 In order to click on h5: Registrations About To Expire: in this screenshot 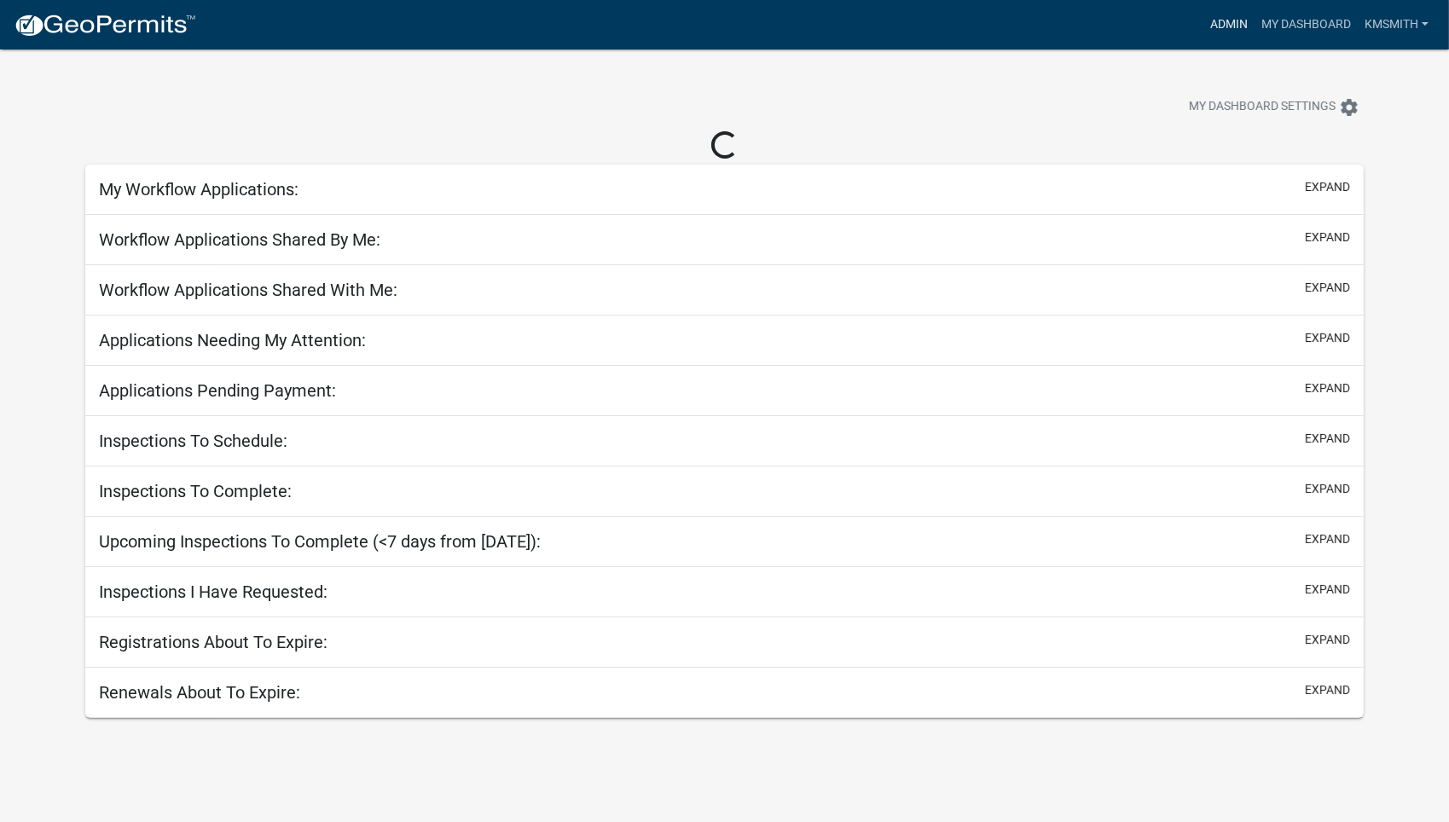, I will do `click(213, 642)`.